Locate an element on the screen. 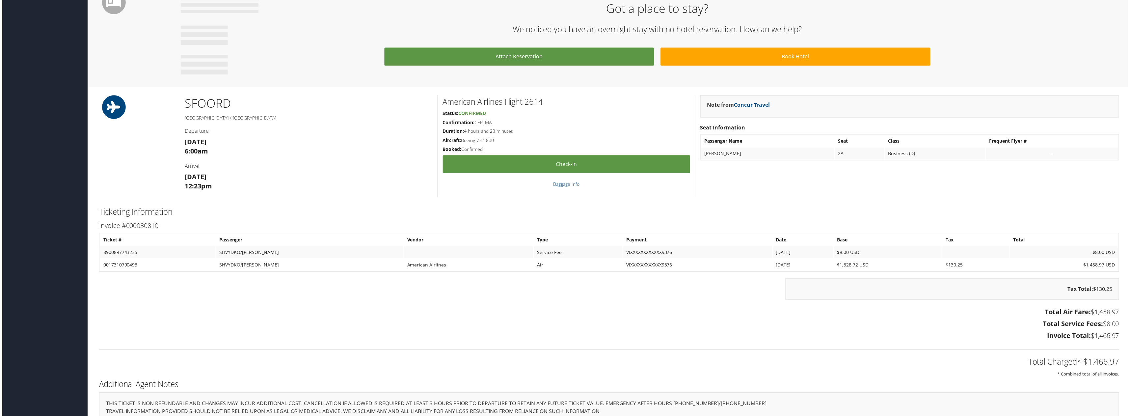 This screenshot has height=416, width=1130. small: * Combined total of all invoices. is located at coordinates (1090, 375).